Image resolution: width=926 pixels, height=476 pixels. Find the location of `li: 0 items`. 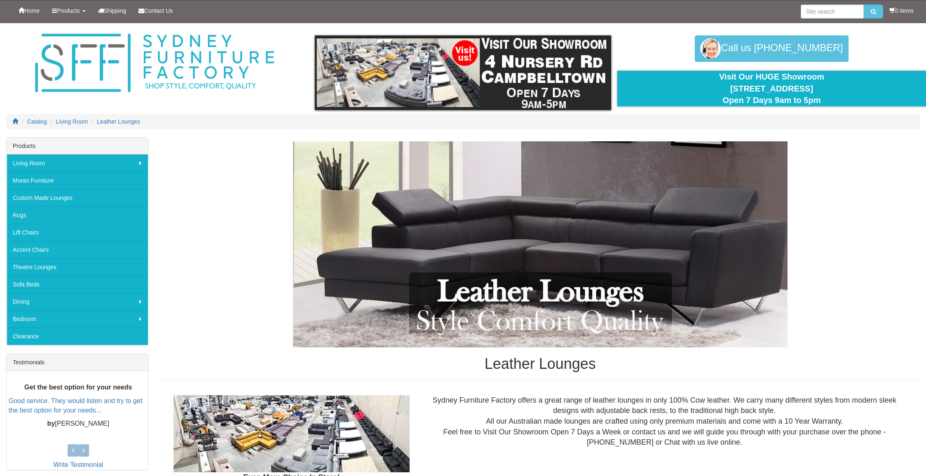

li: 0 items is located at coordinates (901, 11).